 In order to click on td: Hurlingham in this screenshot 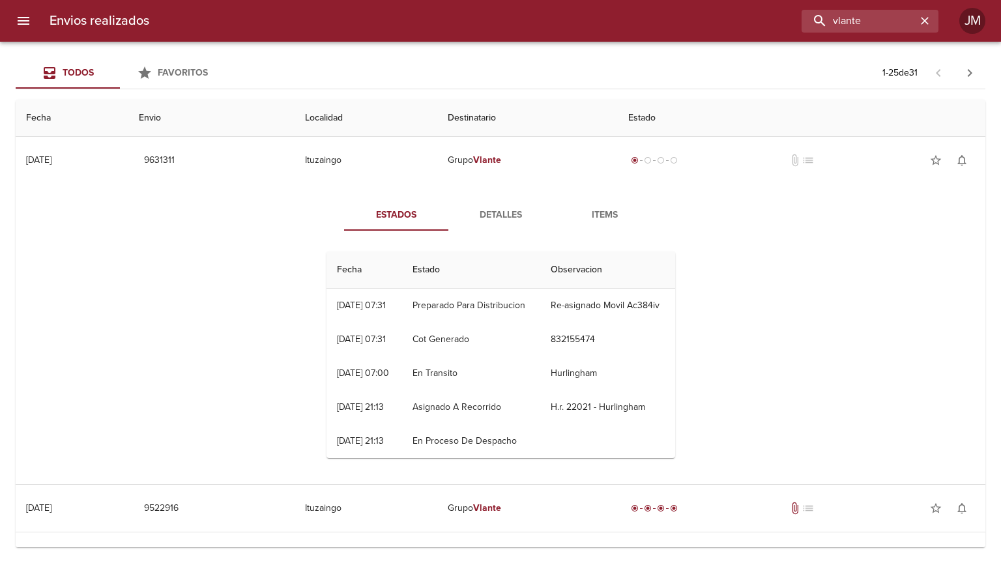, I will do `click(607, 373)`.